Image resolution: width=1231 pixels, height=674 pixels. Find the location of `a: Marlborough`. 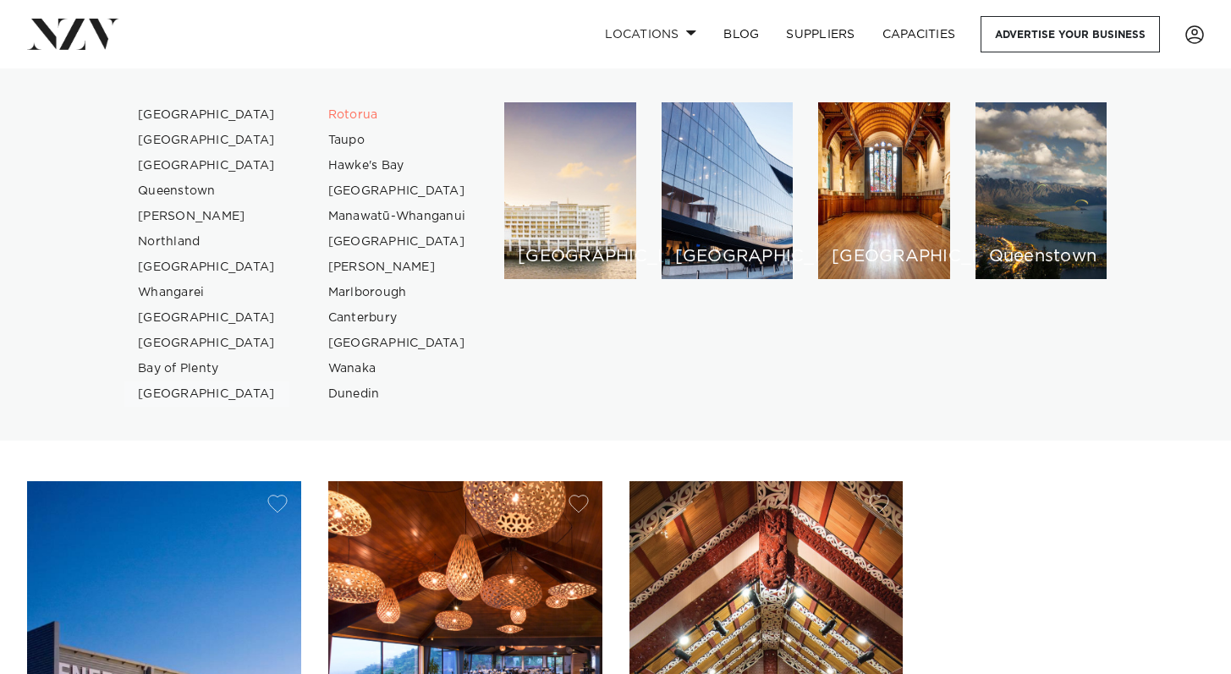

a: Marlborough is located at coordinates (397, 293).